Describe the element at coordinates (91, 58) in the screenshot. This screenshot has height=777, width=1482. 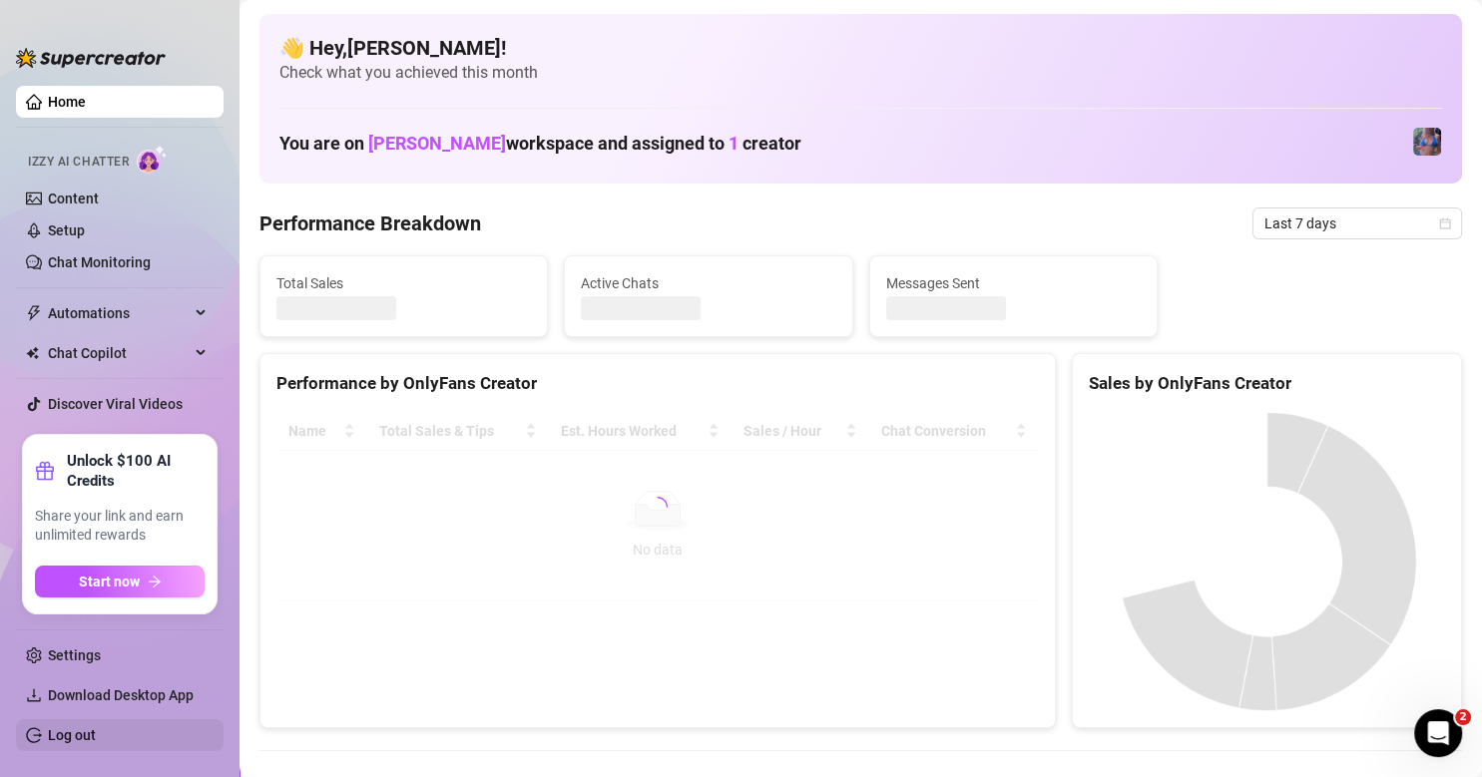
I see `img: logo-BBDzfeDw.svg` at that location.